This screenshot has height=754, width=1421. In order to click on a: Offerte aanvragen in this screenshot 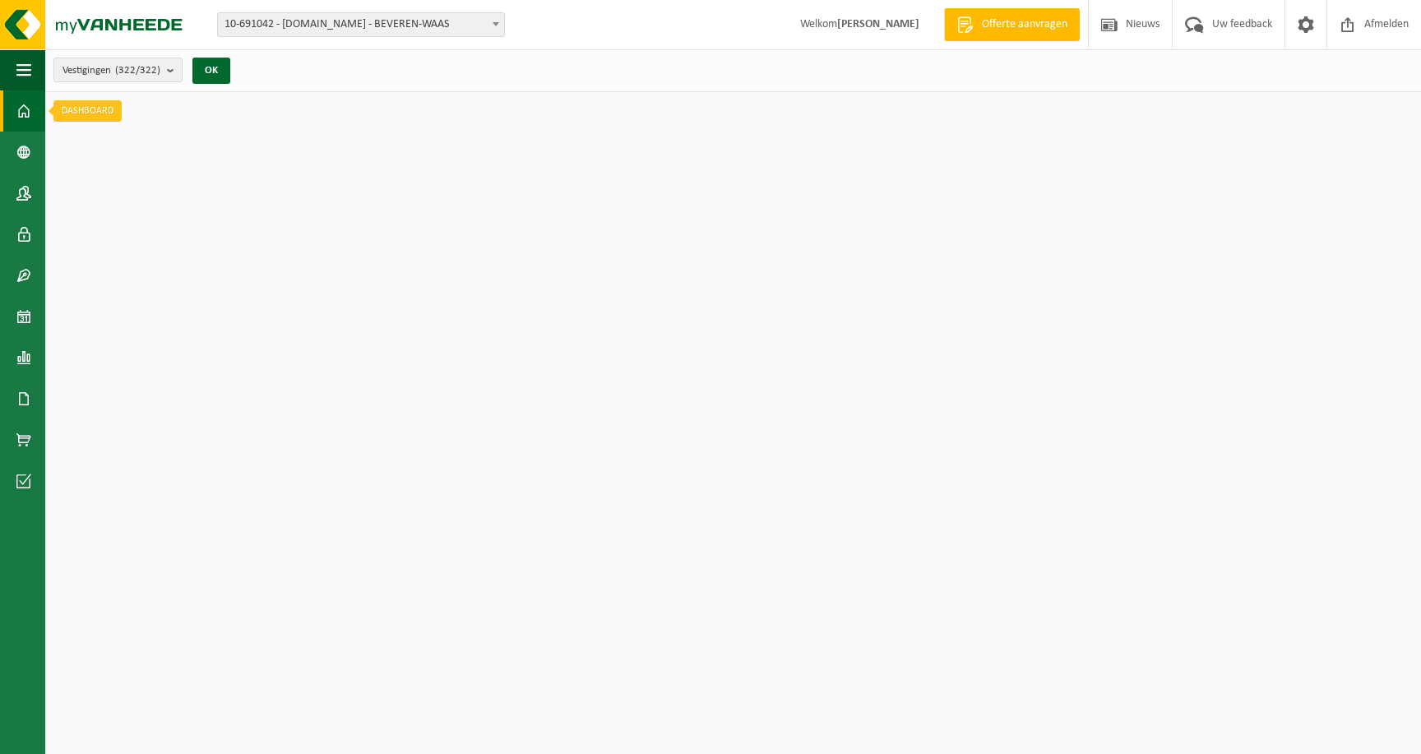, I will do `click(1012, 25)`.